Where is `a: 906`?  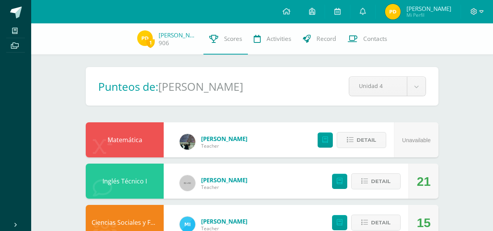 a: 906 is located at coordinates (164, 43).